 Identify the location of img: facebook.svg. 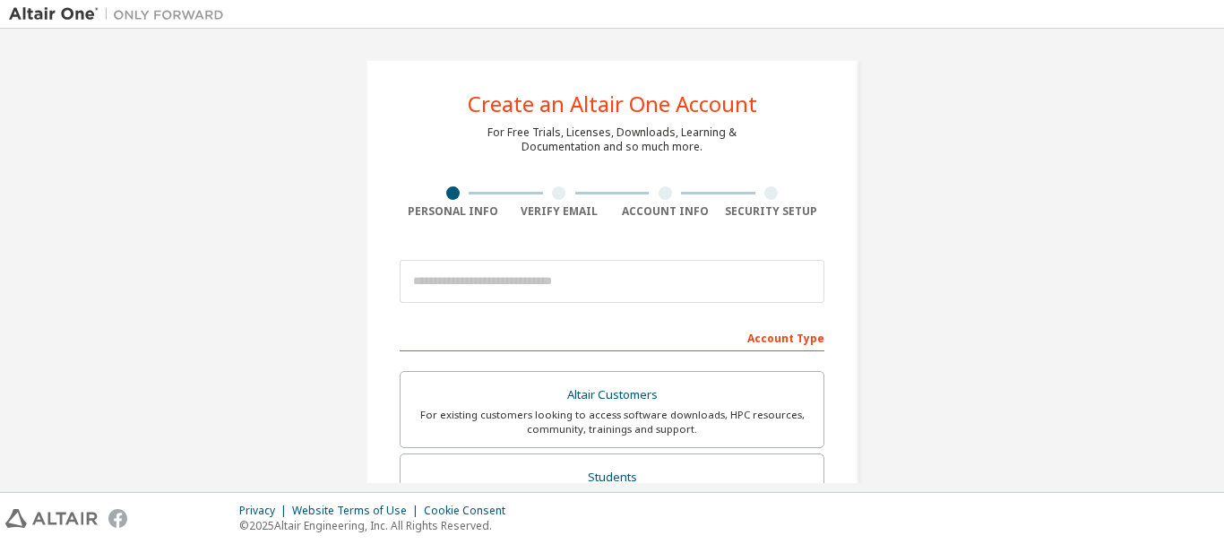
(117, 518).